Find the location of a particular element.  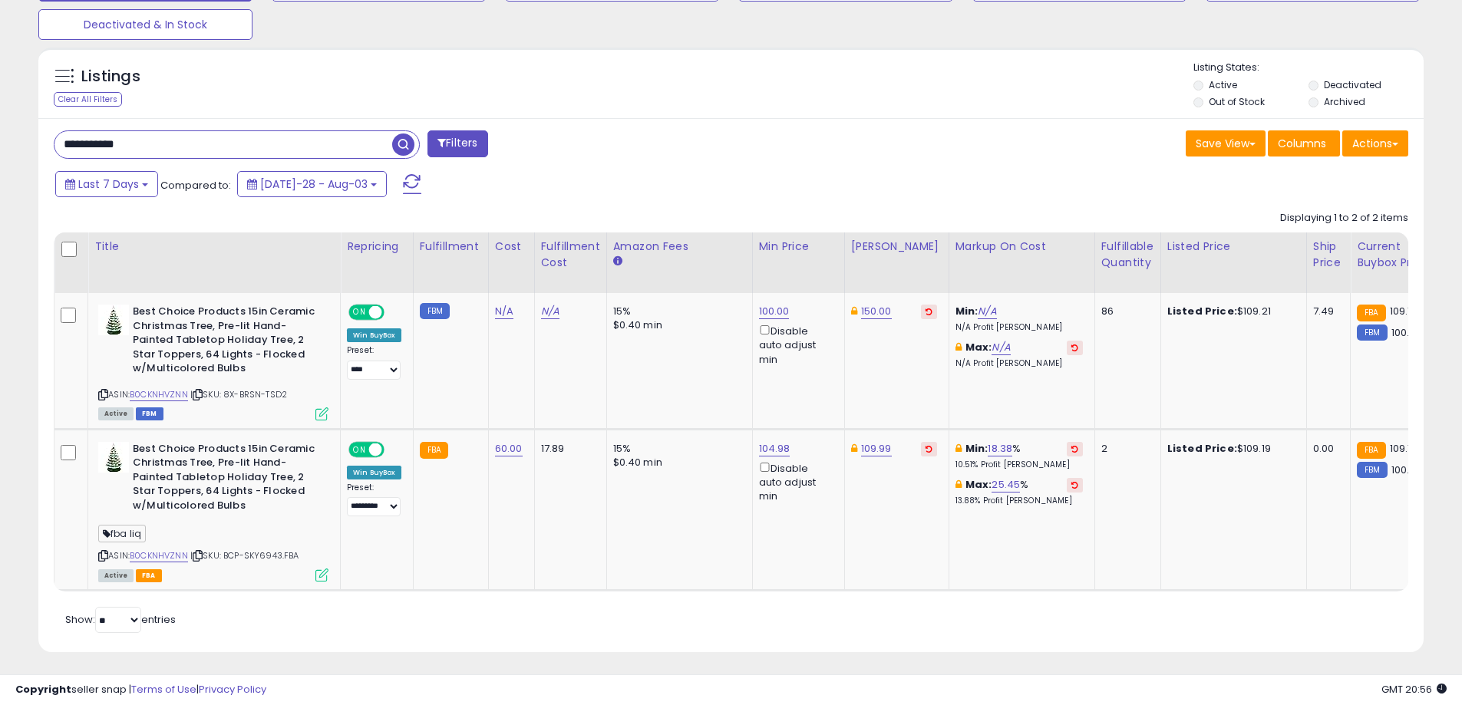

span: FBM is located at coordinates (150, 414).